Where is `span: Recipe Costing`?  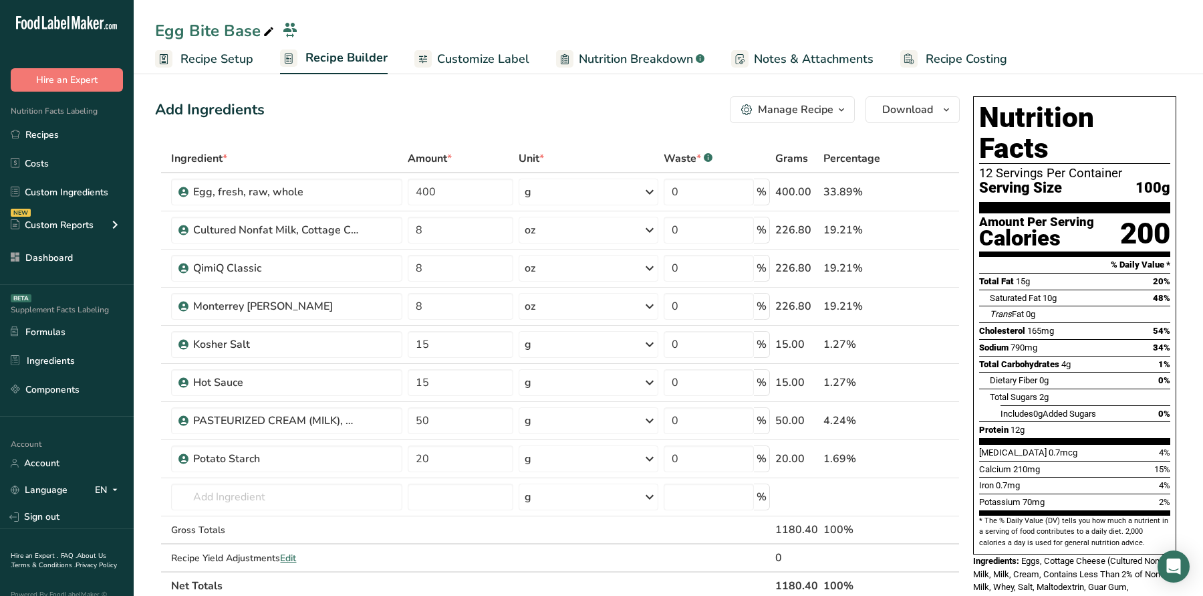
span: Recipe Costing is located at coordinates (967, 59).